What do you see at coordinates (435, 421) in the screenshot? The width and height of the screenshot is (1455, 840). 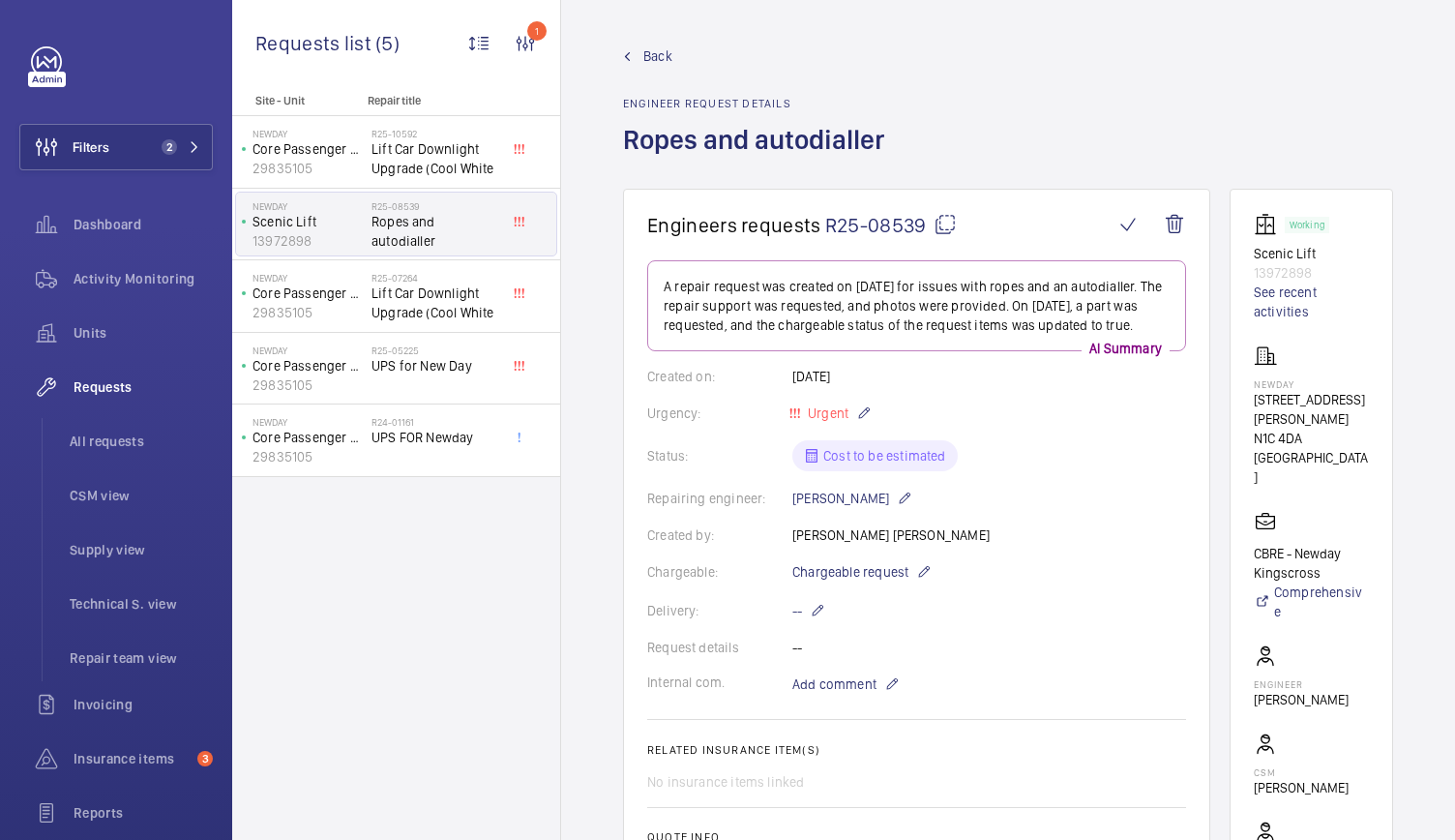 I see `h2: R24-01161` at bounding box center [435, 421].